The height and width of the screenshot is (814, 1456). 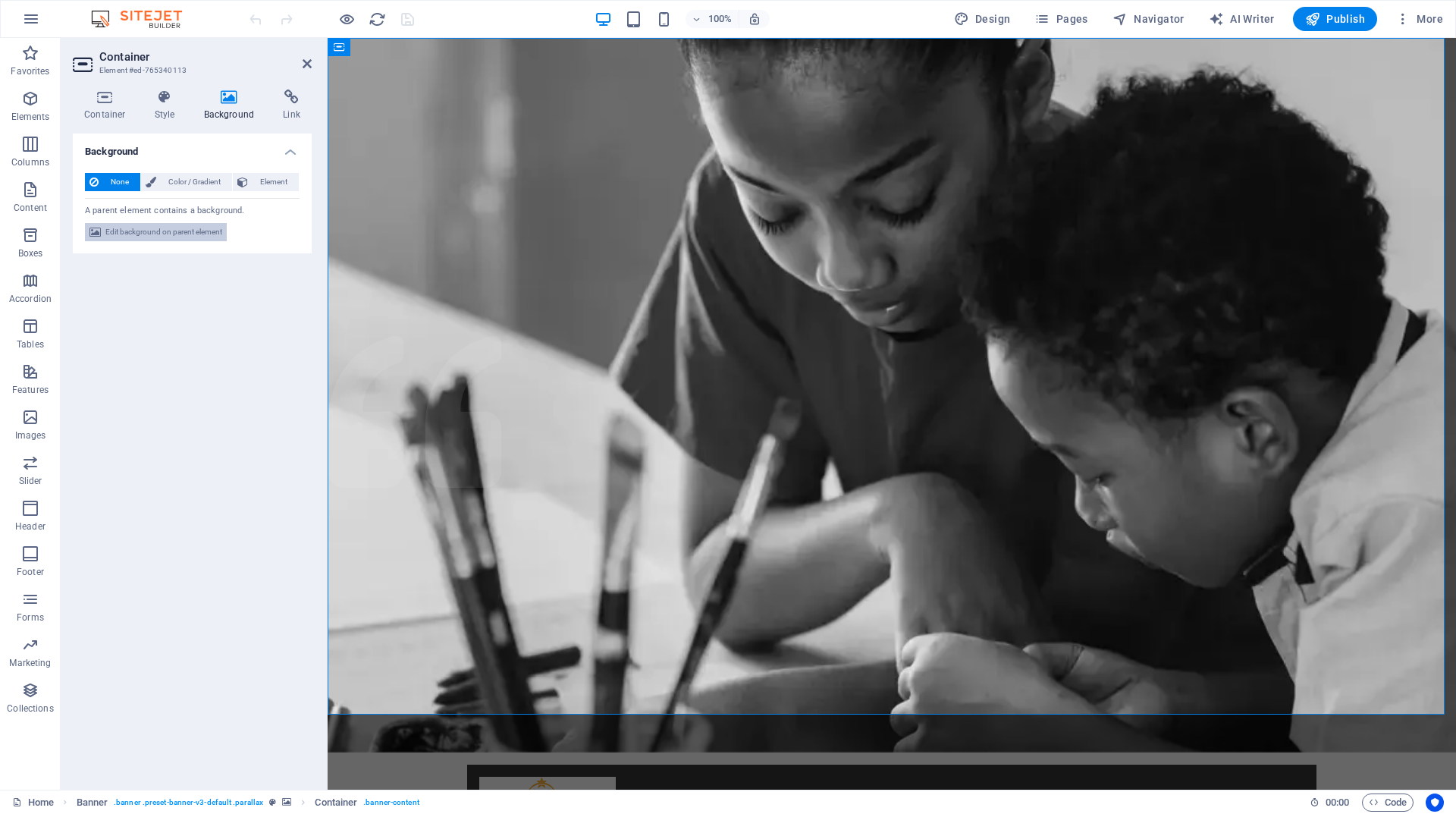 I want to click on button: Edit background on parent element, so click(x=155, y=232).